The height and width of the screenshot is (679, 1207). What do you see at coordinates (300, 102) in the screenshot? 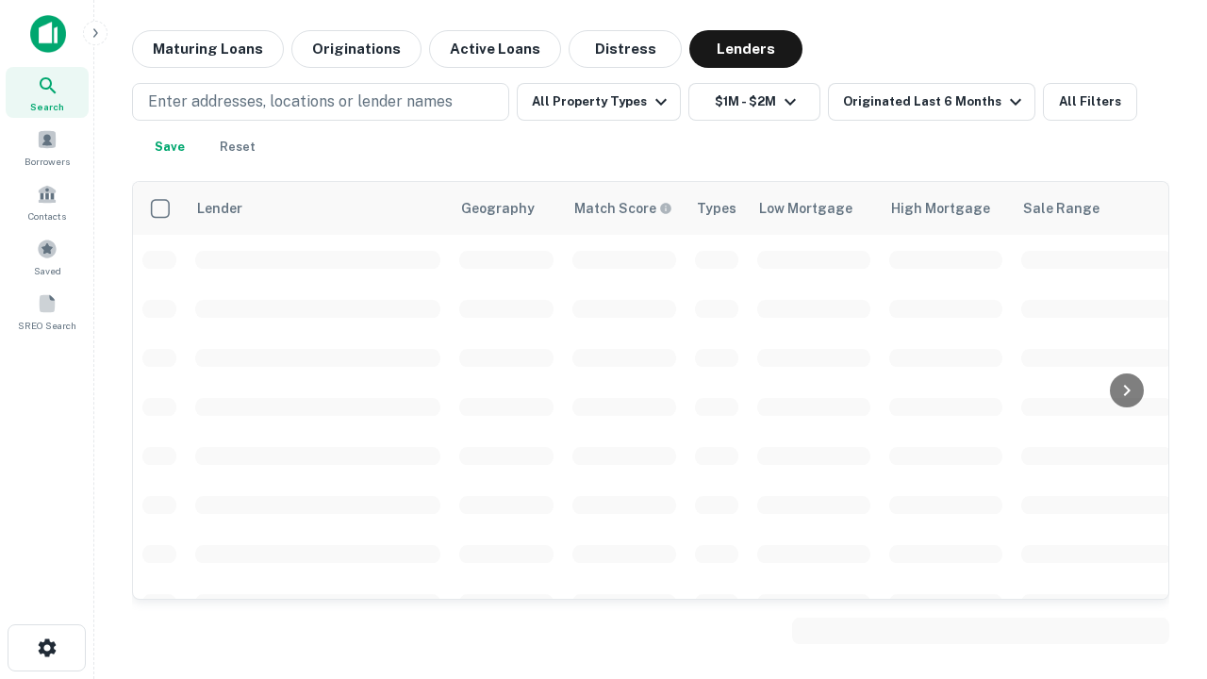
I see `p: Enter addresses, locations or lender names` at bounding box center [300, 102].